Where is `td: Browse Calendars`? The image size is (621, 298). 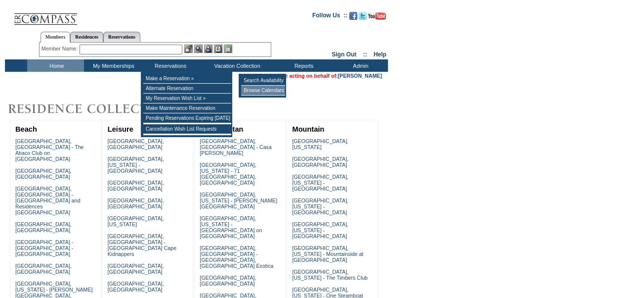 td: Browse Calendars is located at coordinates (263, 90).